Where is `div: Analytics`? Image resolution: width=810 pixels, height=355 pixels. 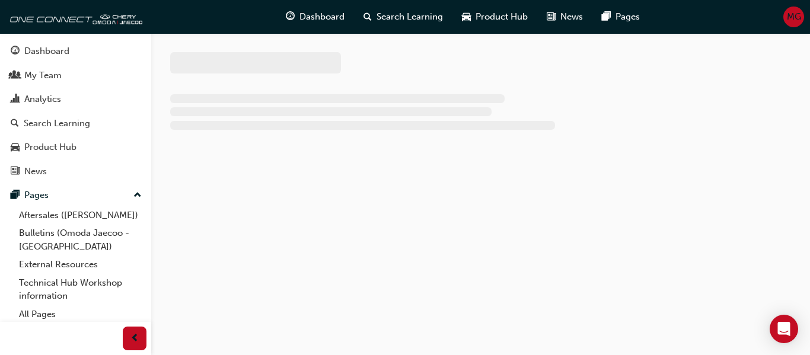
div: Analytics is located at coordinates (43, 99).